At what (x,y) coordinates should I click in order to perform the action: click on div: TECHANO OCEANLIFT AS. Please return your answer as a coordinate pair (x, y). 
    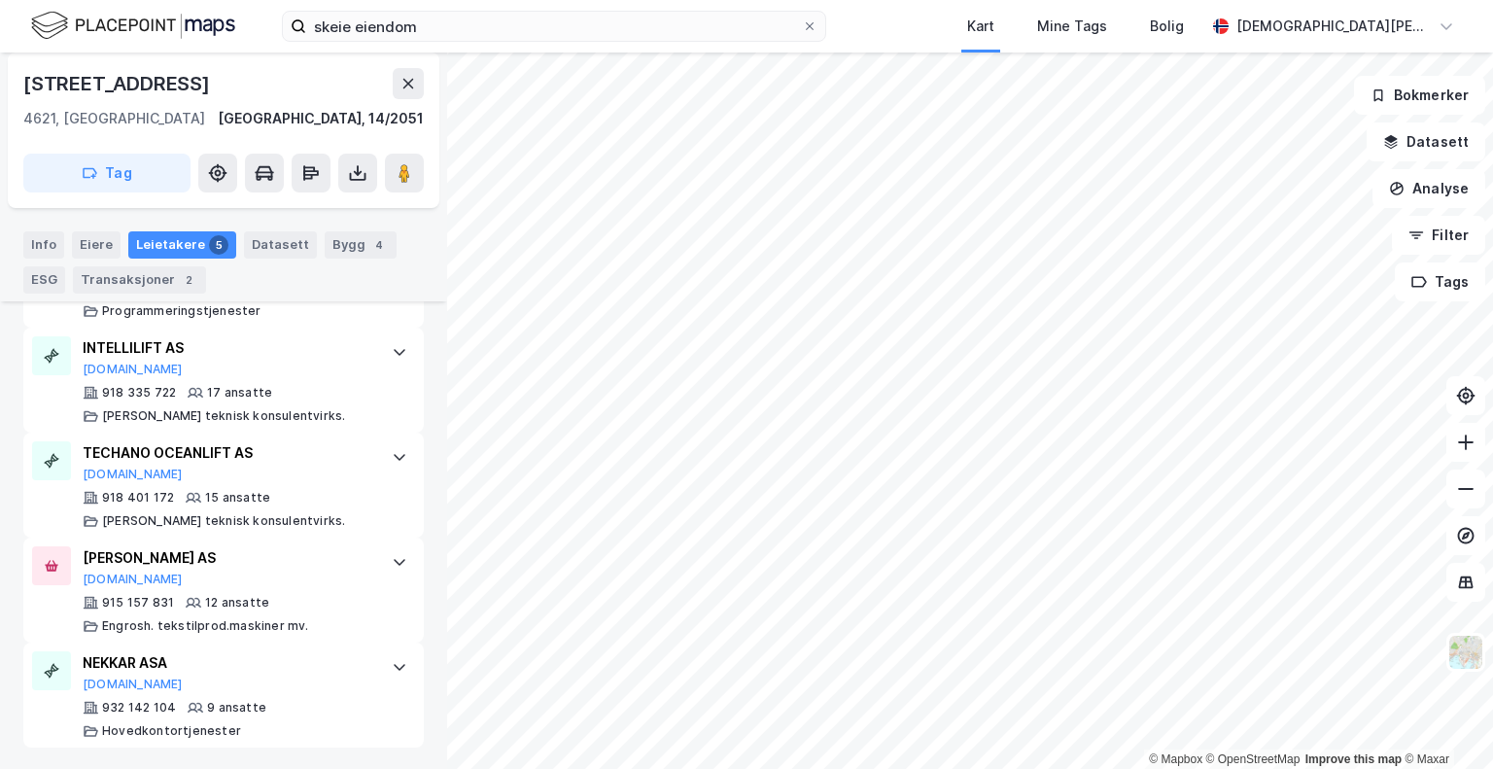
    Looking at the image, I should click on (227, 453).